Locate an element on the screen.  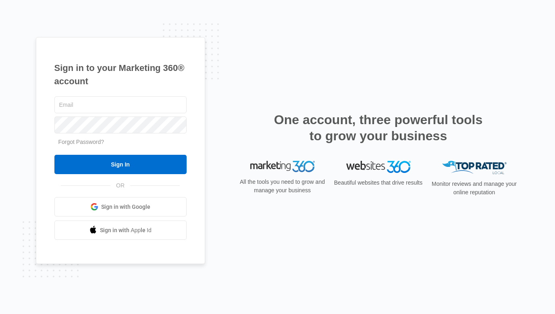
a: Sign in with Apple Id is located at coordinates (120, 230).